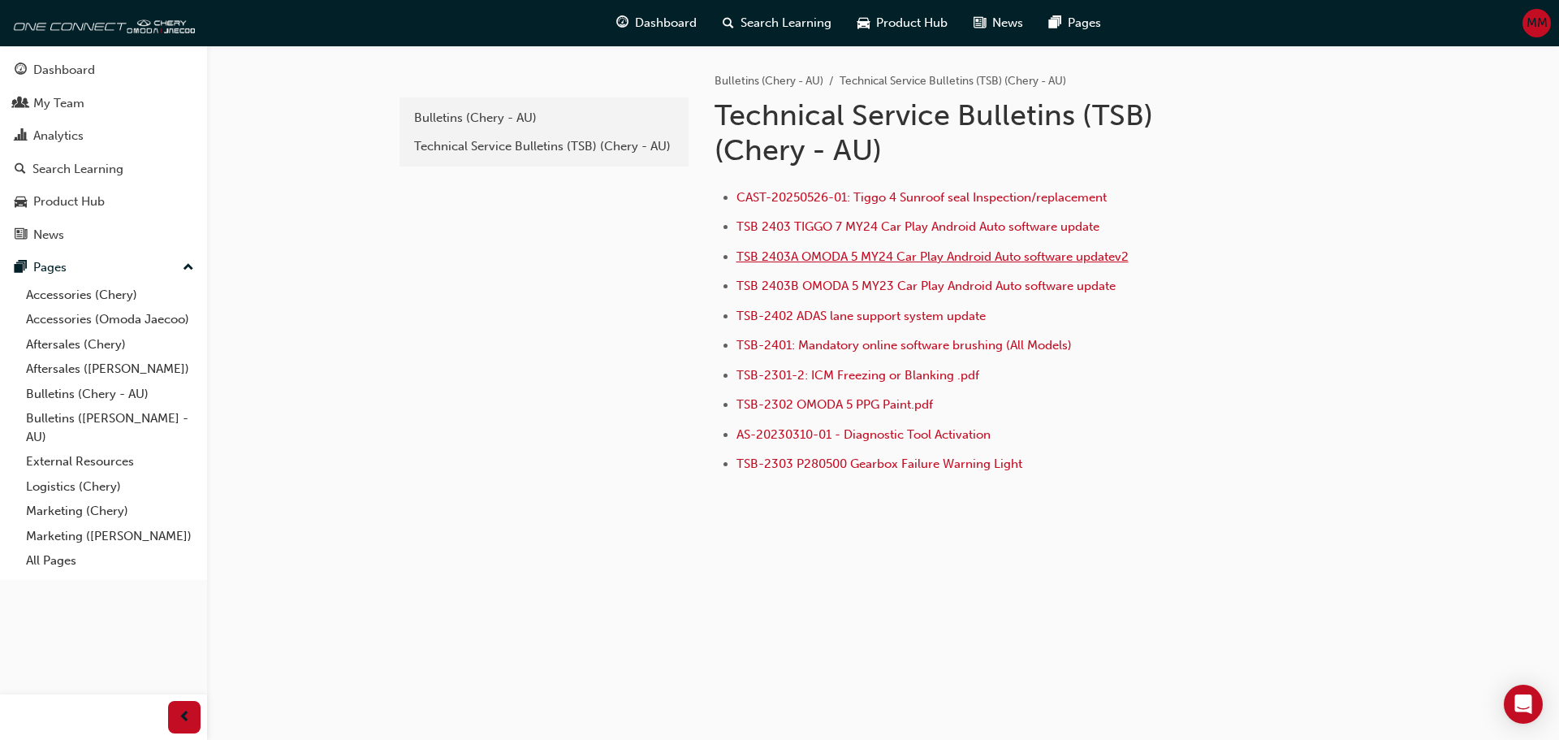 The width and height of the screenshot is (1559, 740). What do you see at coordinates (103, 70) in the screenshot?
I see `a: Dashboard` at bounding box center [103, 70].